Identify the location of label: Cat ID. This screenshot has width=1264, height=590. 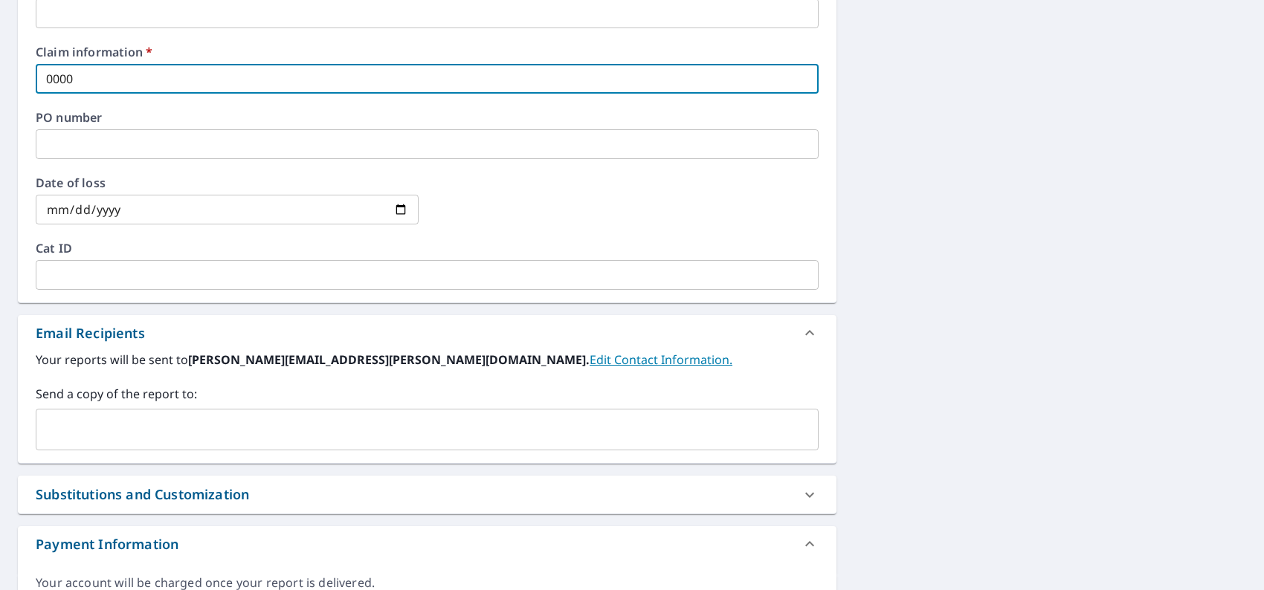
(427, 248).